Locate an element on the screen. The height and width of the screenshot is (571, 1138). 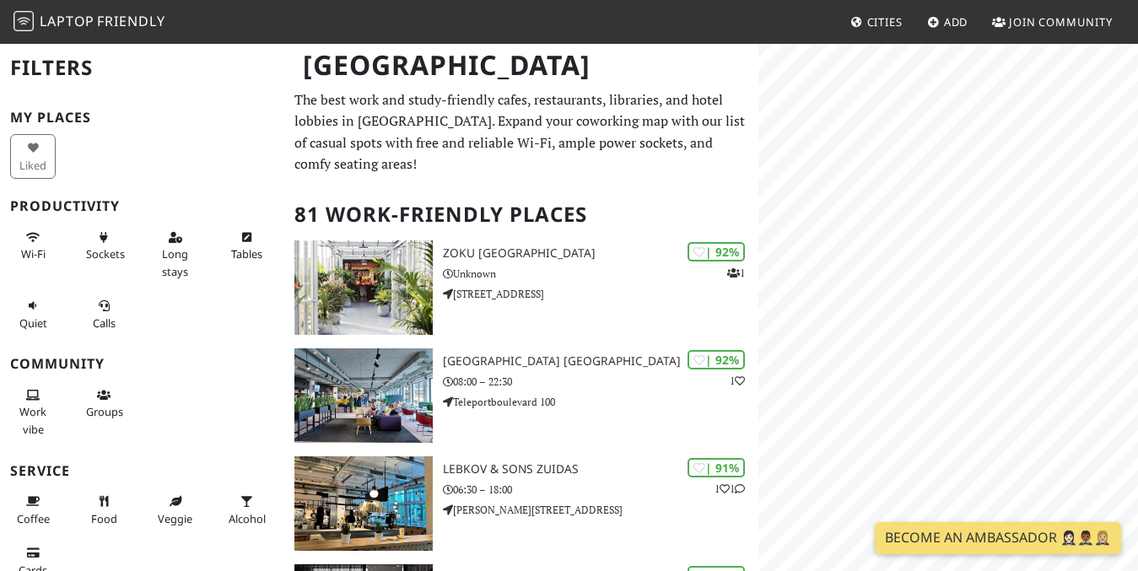
button: Food is located at coordinates (104, 509).